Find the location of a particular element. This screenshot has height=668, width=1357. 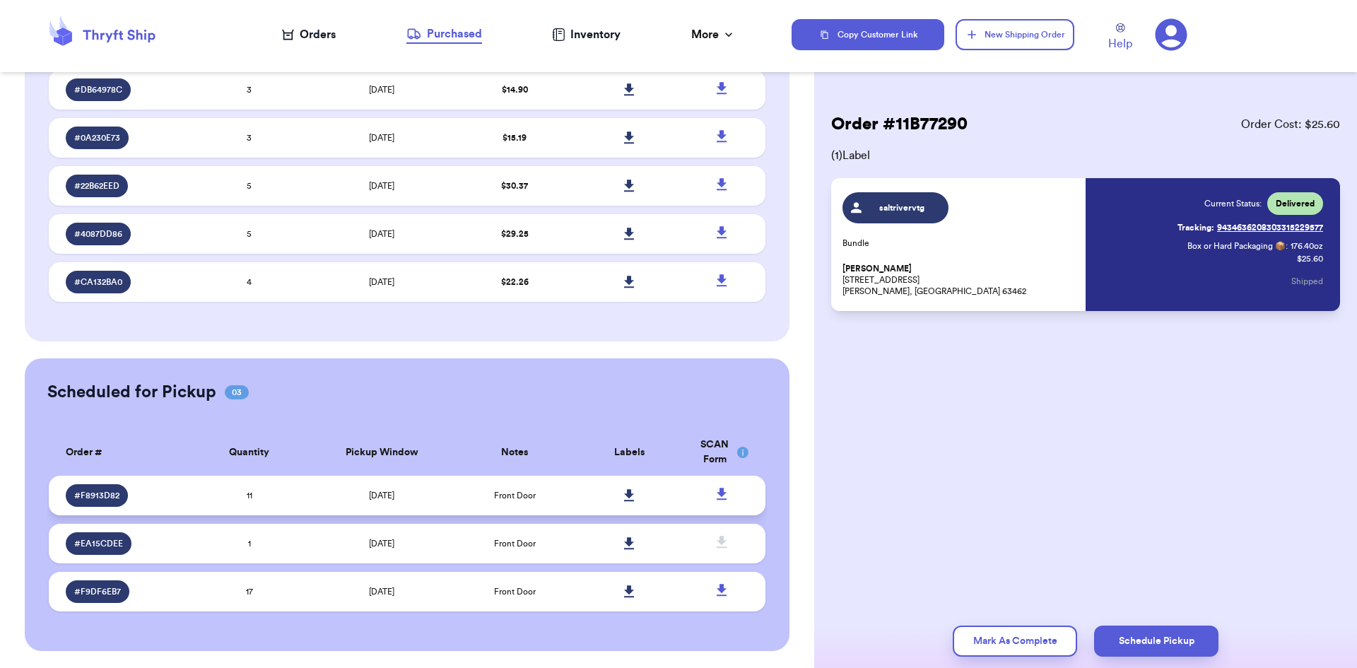

span: # DB64978C is located at coordinates (98, 90).